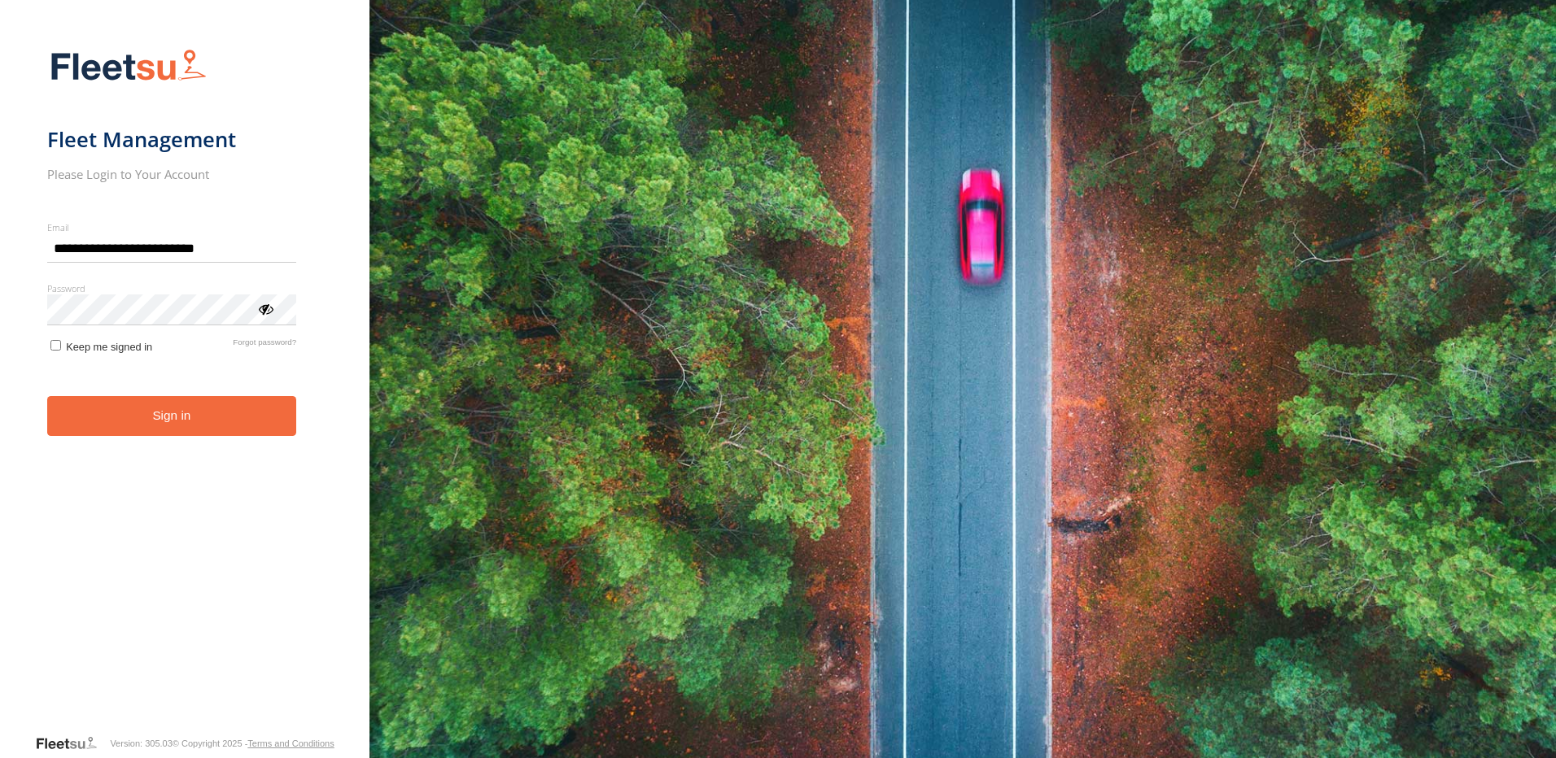 Image resolution: width=1556 pixels, height=758 pixels. Describe the element at coordinates (72, 744) in the screenshot. I see `a: Visit our Website` at that location.